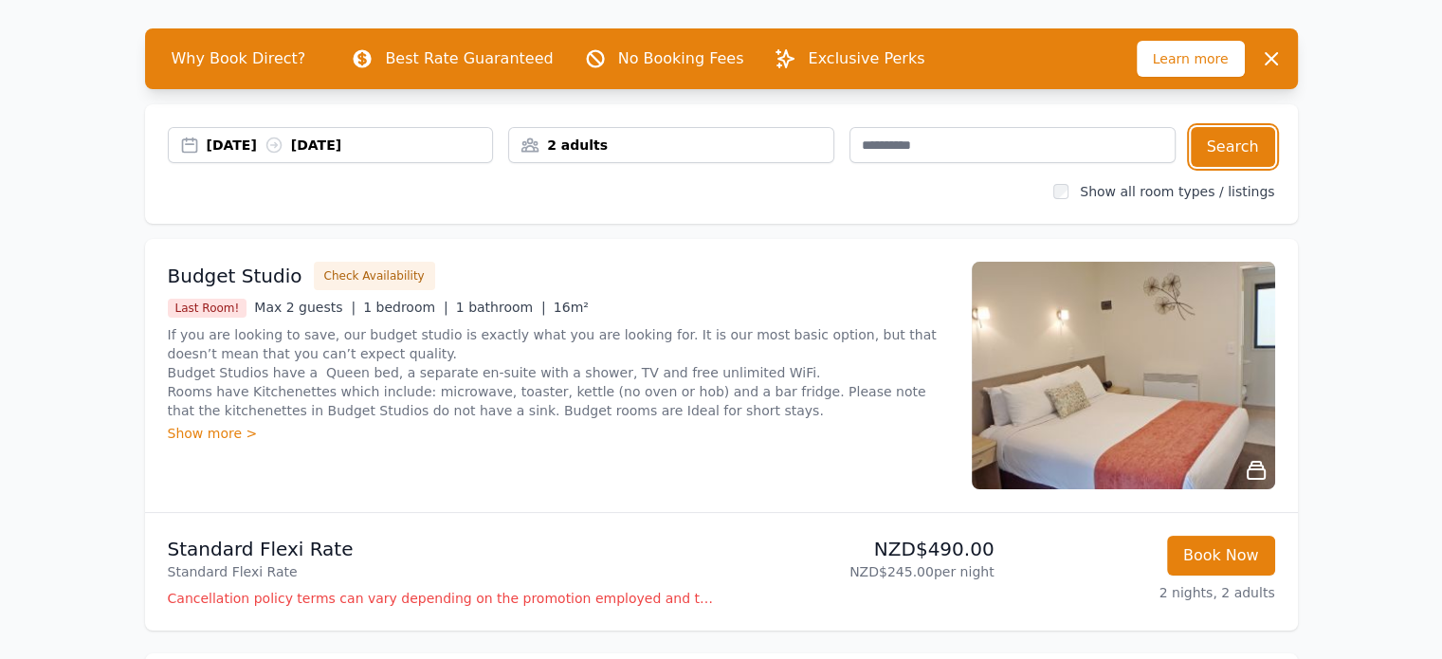 This screenshot has width=1442, height=659. I want to click on span: Learn more, so click(1190, 59).